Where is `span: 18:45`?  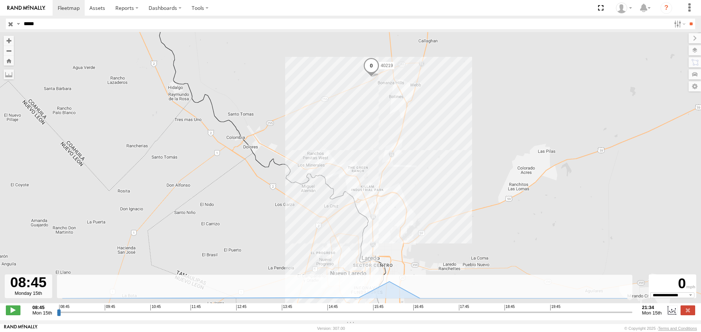 span: 18:45 is located at coordinates (509, 308).